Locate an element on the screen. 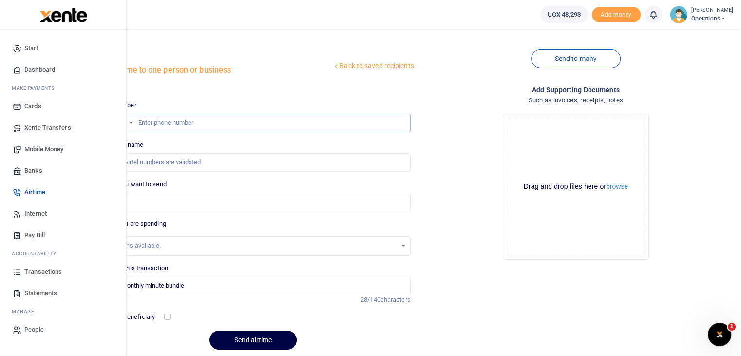 This screenshot has width=741, height=356. button: browse is located at coordinates (617, 186).